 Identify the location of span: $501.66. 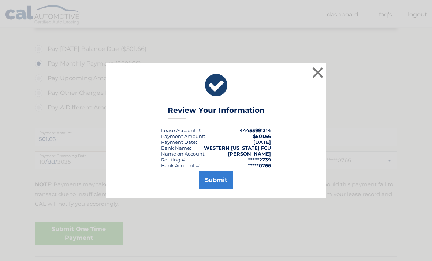
(262, 136).